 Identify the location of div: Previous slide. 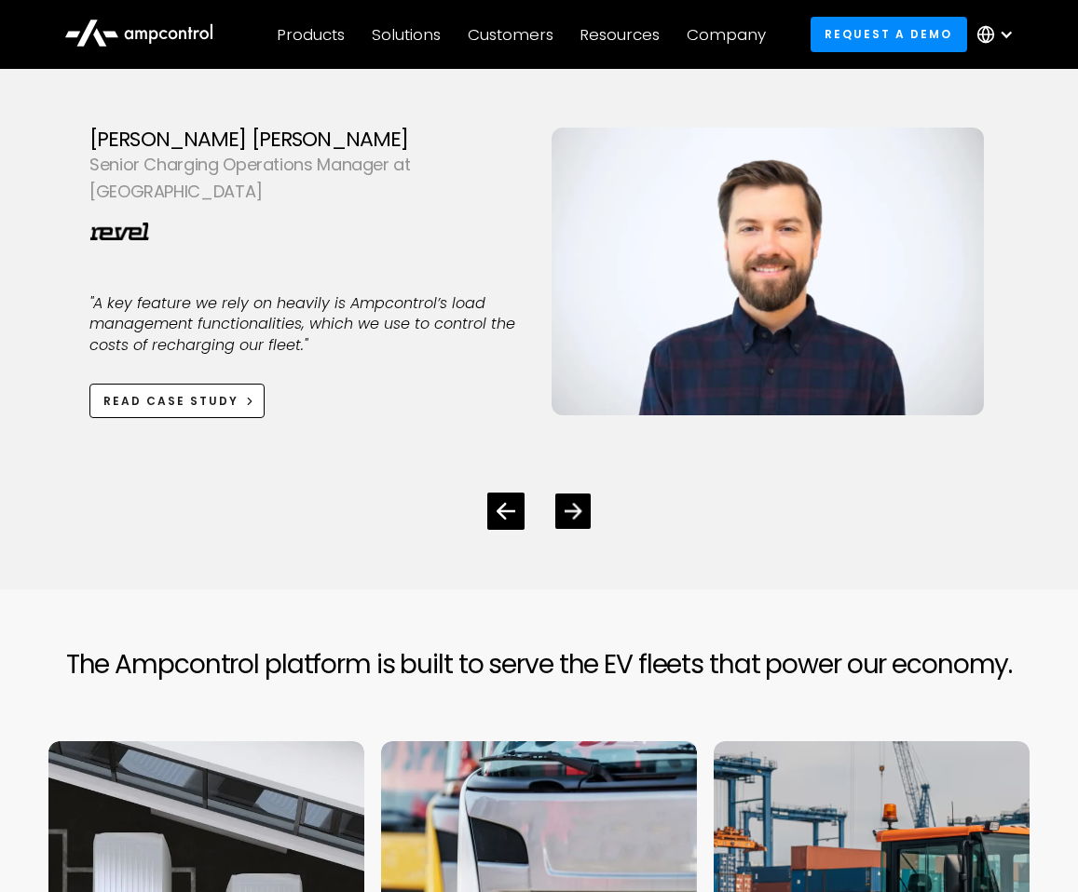
(506, 511).